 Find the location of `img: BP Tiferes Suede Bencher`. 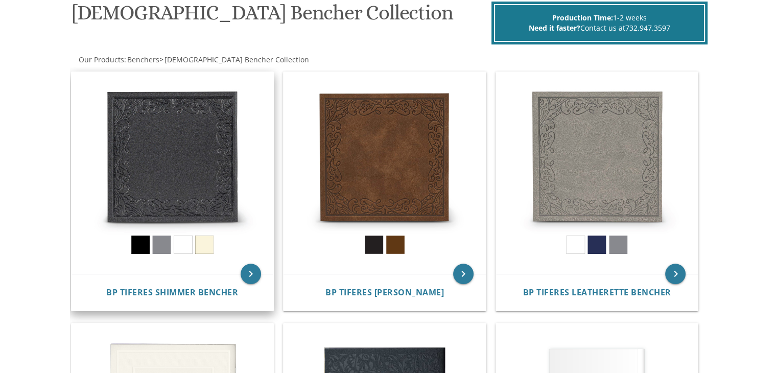

img: BP Tiferes Suede Bencher is located at coordinates (385, 173).